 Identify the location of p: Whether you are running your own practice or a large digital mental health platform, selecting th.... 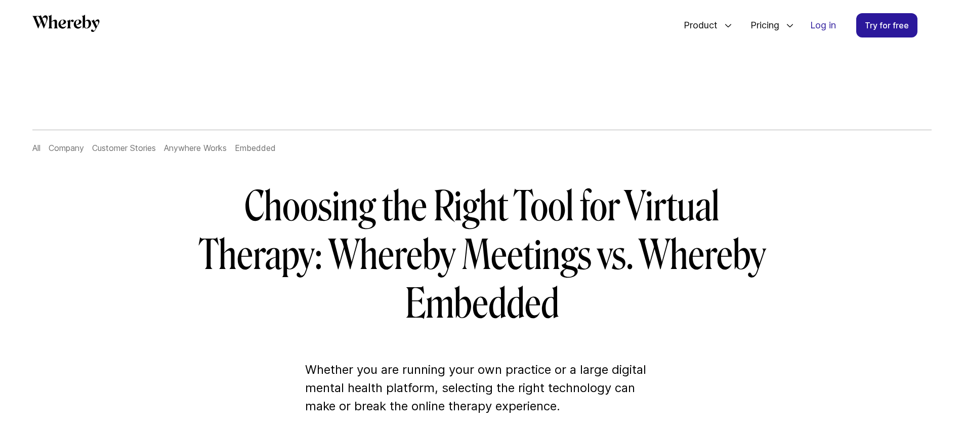
(482, 388).